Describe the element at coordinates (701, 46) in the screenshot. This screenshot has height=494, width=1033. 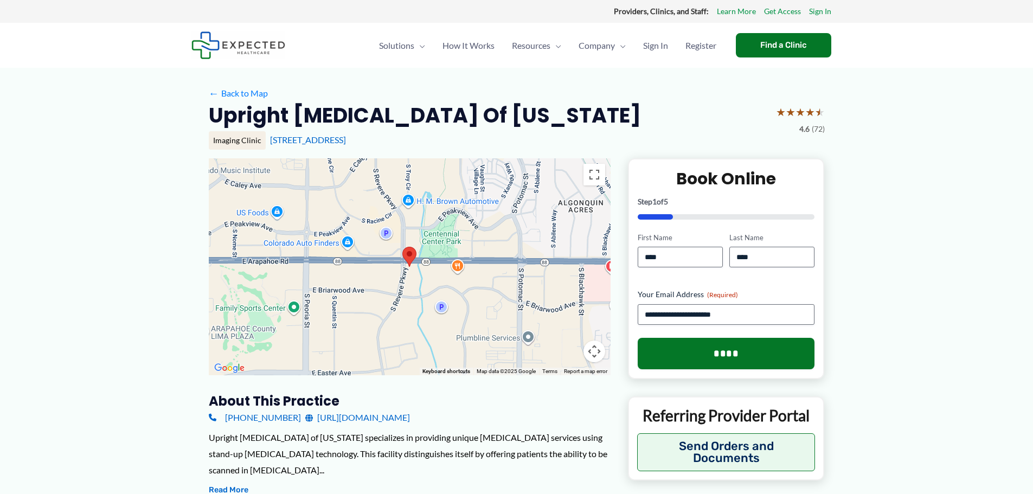
I see `a: Register` at that location.